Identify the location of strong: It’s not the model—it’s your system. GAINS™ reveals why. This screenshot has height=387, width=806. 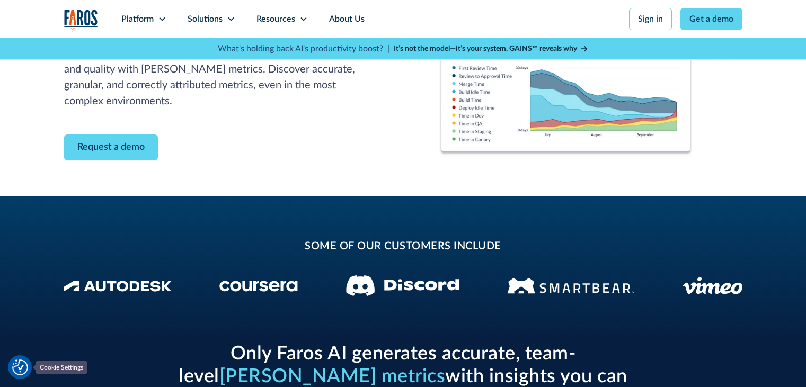
(485, 49).